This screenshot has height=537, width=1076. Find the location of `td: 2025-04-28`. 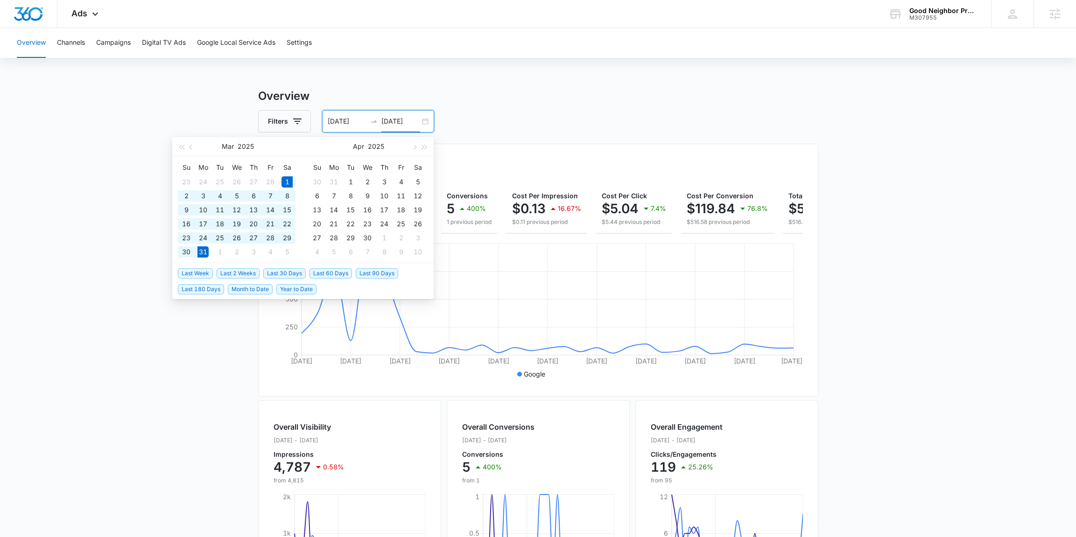

td: 2025-04-28 is located at coordinates (334, 238).